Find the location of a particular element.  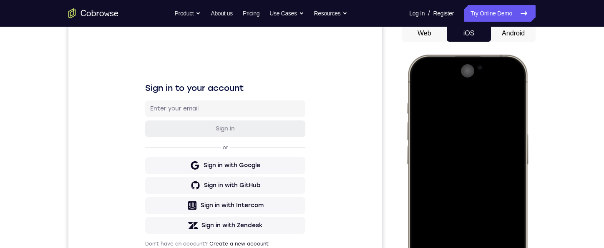

div: Sign in with Intercom is located at coordinates (163, 180).